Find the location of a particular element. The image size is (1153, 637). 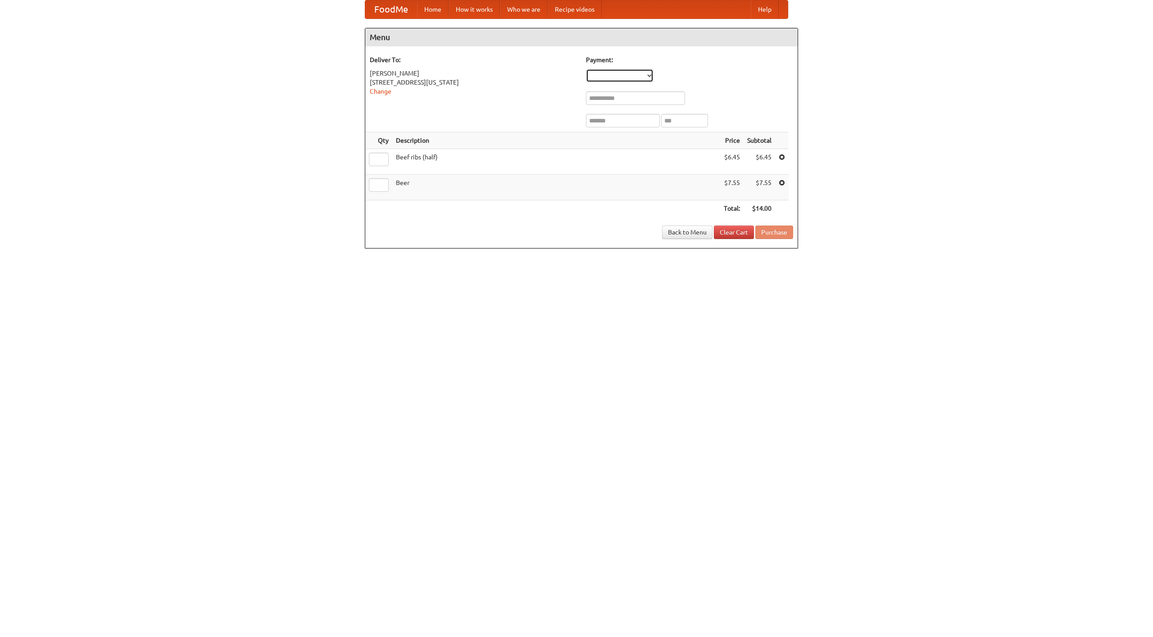

a: Help is located at coordinates (765, 9).